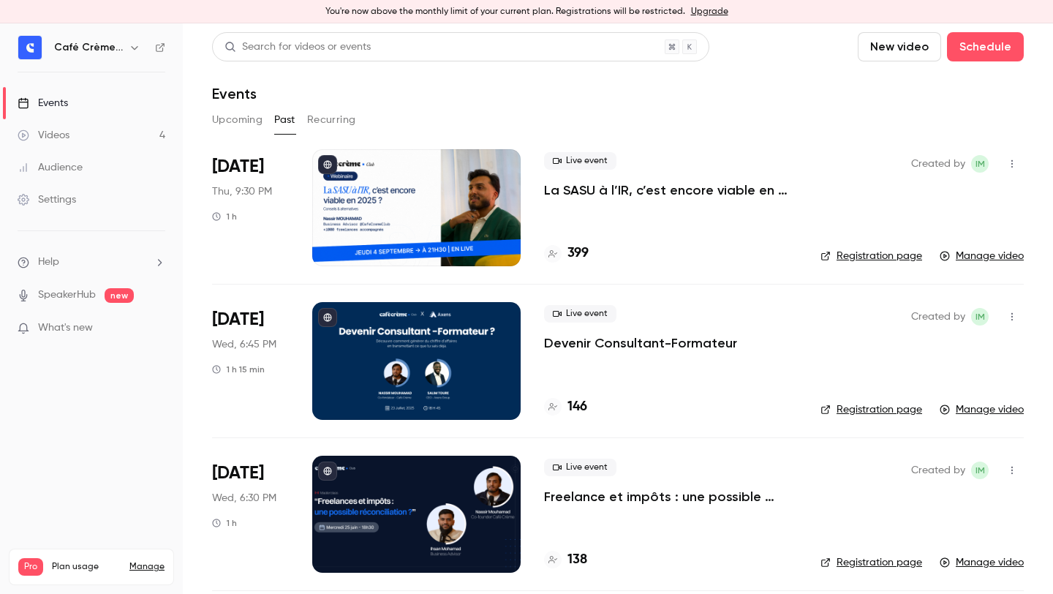 The width and height of the screenshot is (1053, 594). I want to click on img: Café Crème Club, so click(30, 48).